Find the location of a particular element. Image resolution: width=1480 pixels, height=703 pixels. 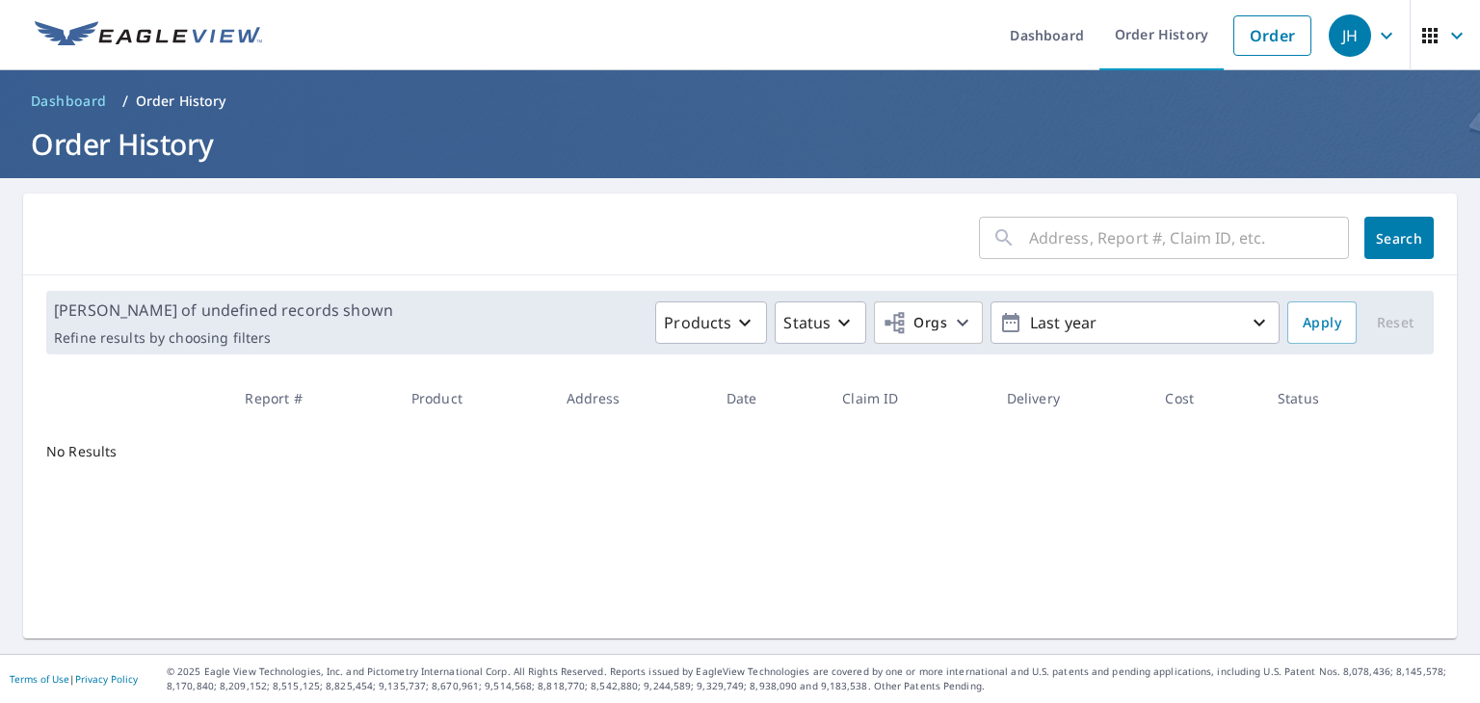

button: Last year is located at coordinates (1135, 323).